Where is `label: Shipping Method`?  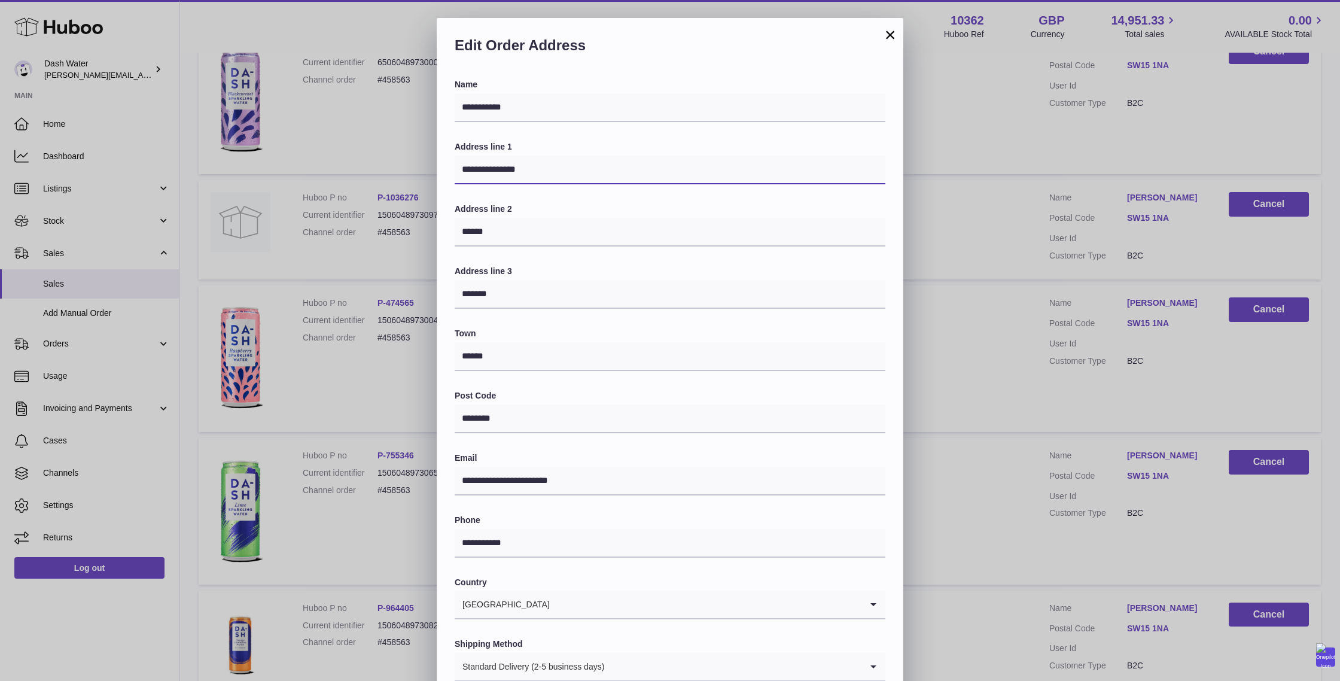 label: Shipping Method is located at coordinates (670, 644).